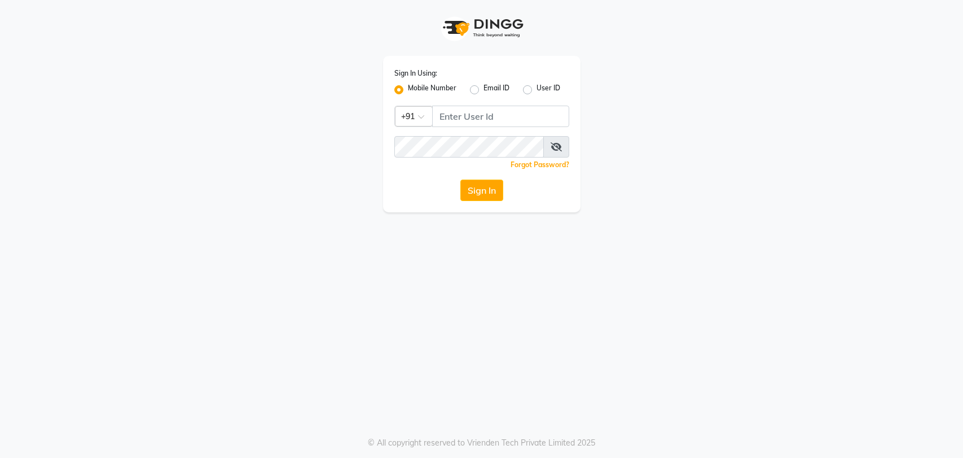 The image size is (963, 458). Describe the element at coordinates (416, 73) in the screenshot. I see `label: Sign In Using:` at that location.